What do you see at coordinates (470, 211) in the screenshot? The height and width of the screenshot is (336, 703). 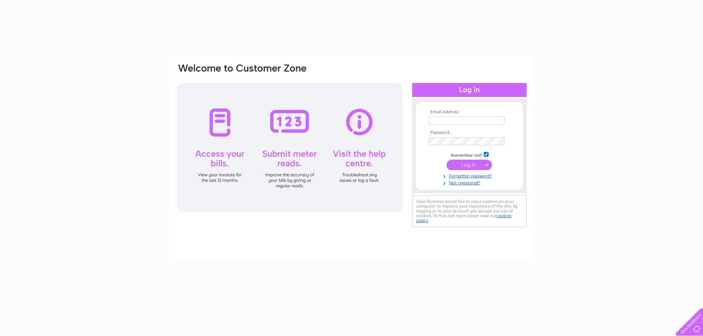 I see `div: Clear Business would like to place cookies on your computer to improve your experience of the sit...` at bounding box center [470, 211].